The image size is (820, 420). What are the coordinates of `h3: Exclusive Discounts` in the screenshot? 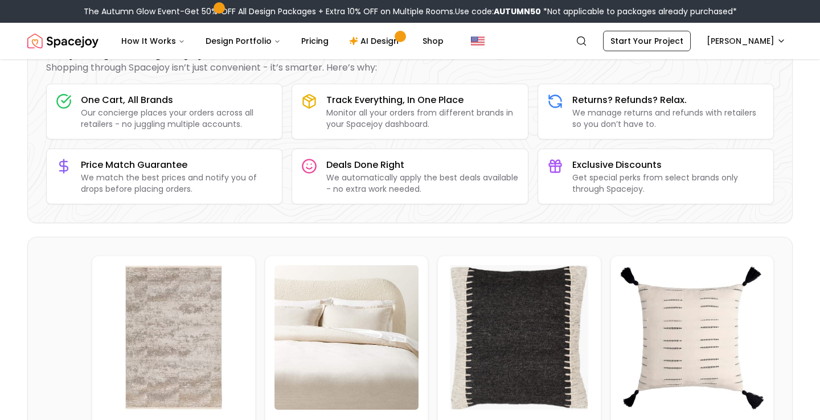 It's located at (668, 165).